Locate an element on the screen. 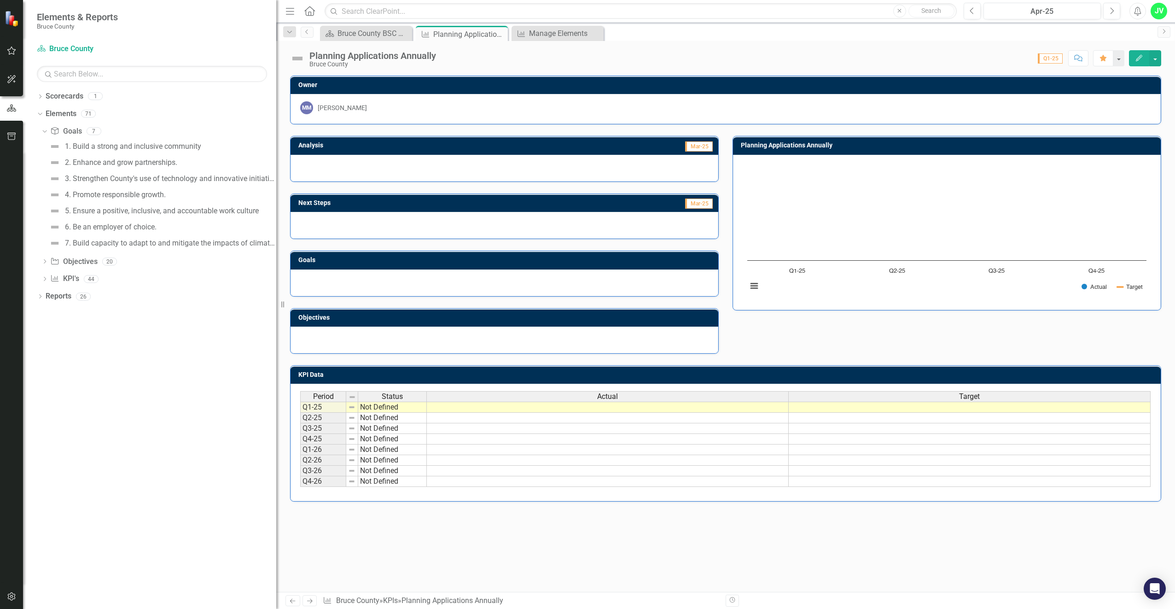  td: Q1-26 is located at coordinates (323, 449).